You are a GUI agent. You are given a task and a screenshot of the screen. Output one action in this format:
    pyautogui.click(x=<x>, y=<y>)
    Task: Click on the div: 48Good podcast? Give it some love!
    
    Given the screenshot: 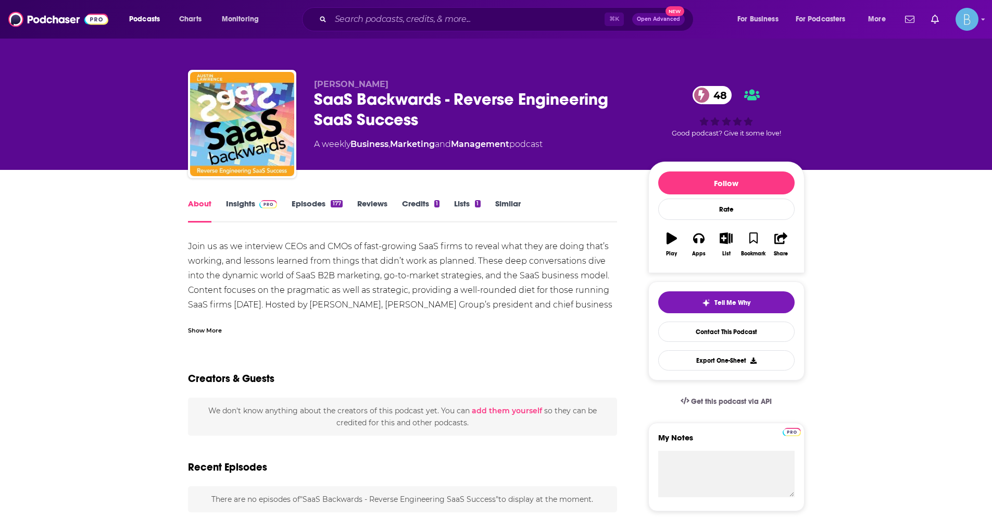 What is the action you would take?
    pyautogui.click(x=726, y=111)
    